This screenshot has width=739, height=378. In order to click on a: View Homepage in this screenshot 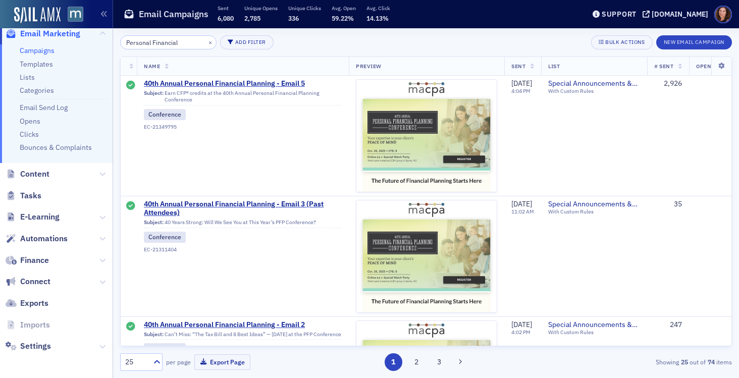, I will do `click(72, 15)`.